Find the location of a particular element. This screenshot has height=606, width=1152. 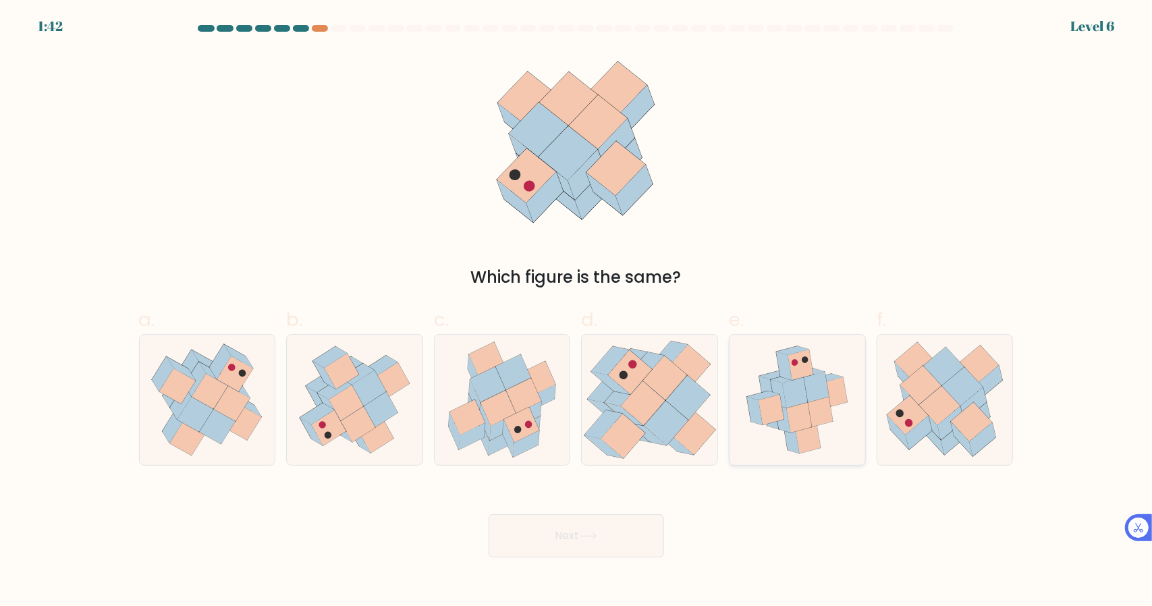

span: c. is located at coordinates (441, 319).